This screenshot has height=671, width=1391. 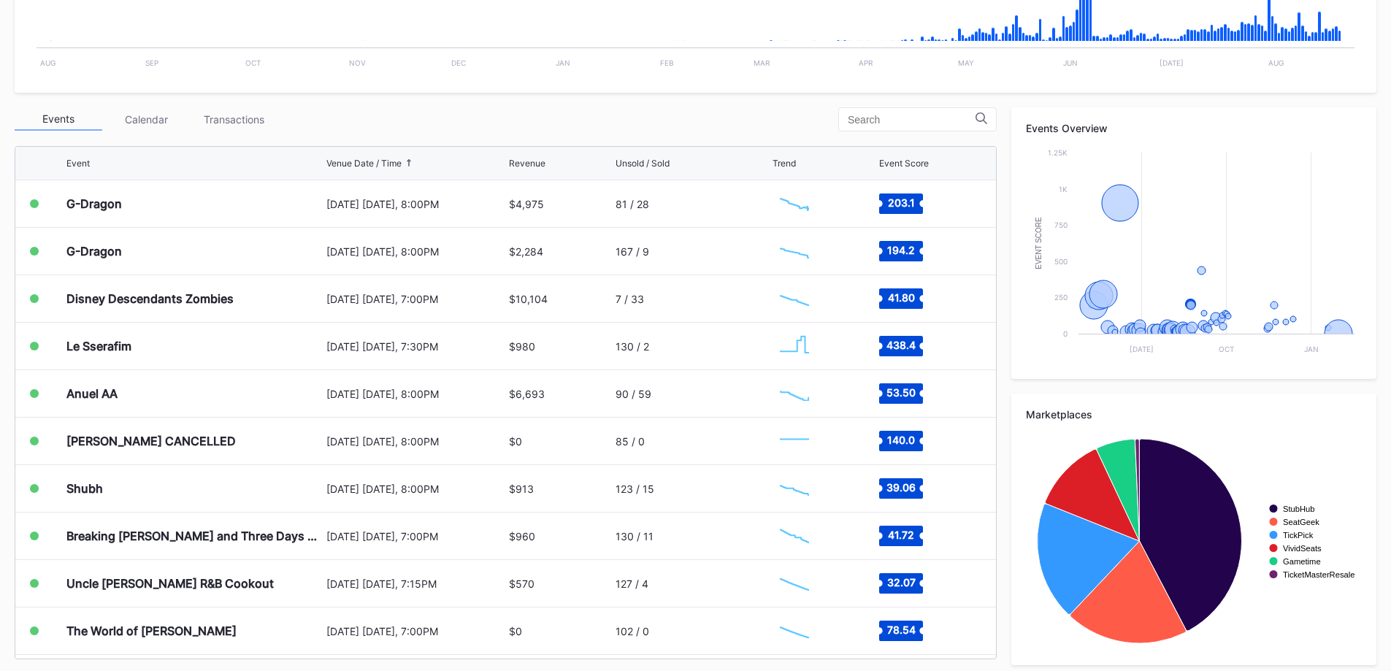 I want to click on div: Revenue, so click(x=527, y=163).